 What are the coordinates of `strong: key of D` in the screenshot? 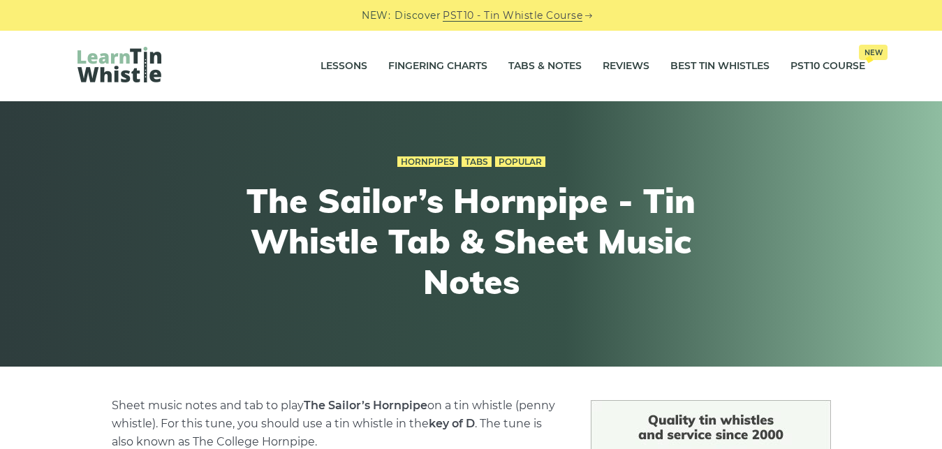 It's located at (452, 423).